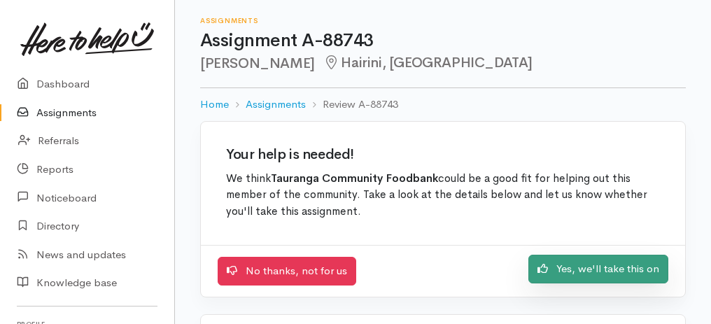 This screenshot has height=324, width=711. Describe the element at coordinates (276, 104) in the screenshot. I see `a: Assignments` at that location.